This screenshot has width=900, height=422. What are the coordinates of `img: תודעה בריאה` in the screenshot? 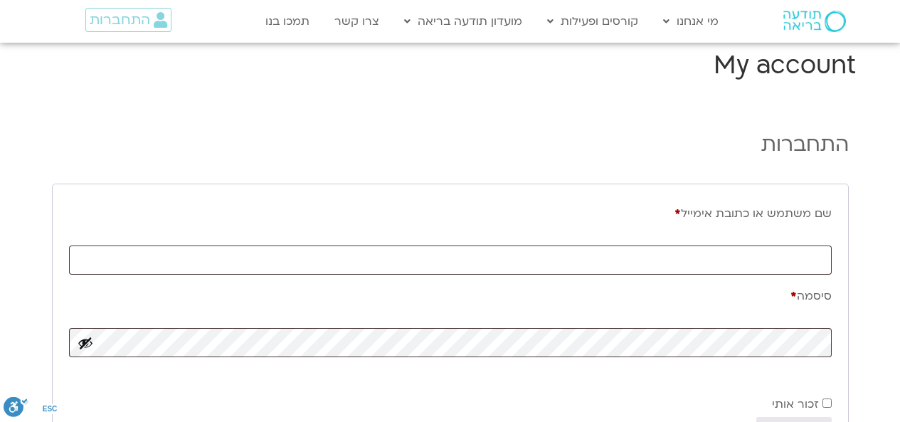 It's located at (815, 21).